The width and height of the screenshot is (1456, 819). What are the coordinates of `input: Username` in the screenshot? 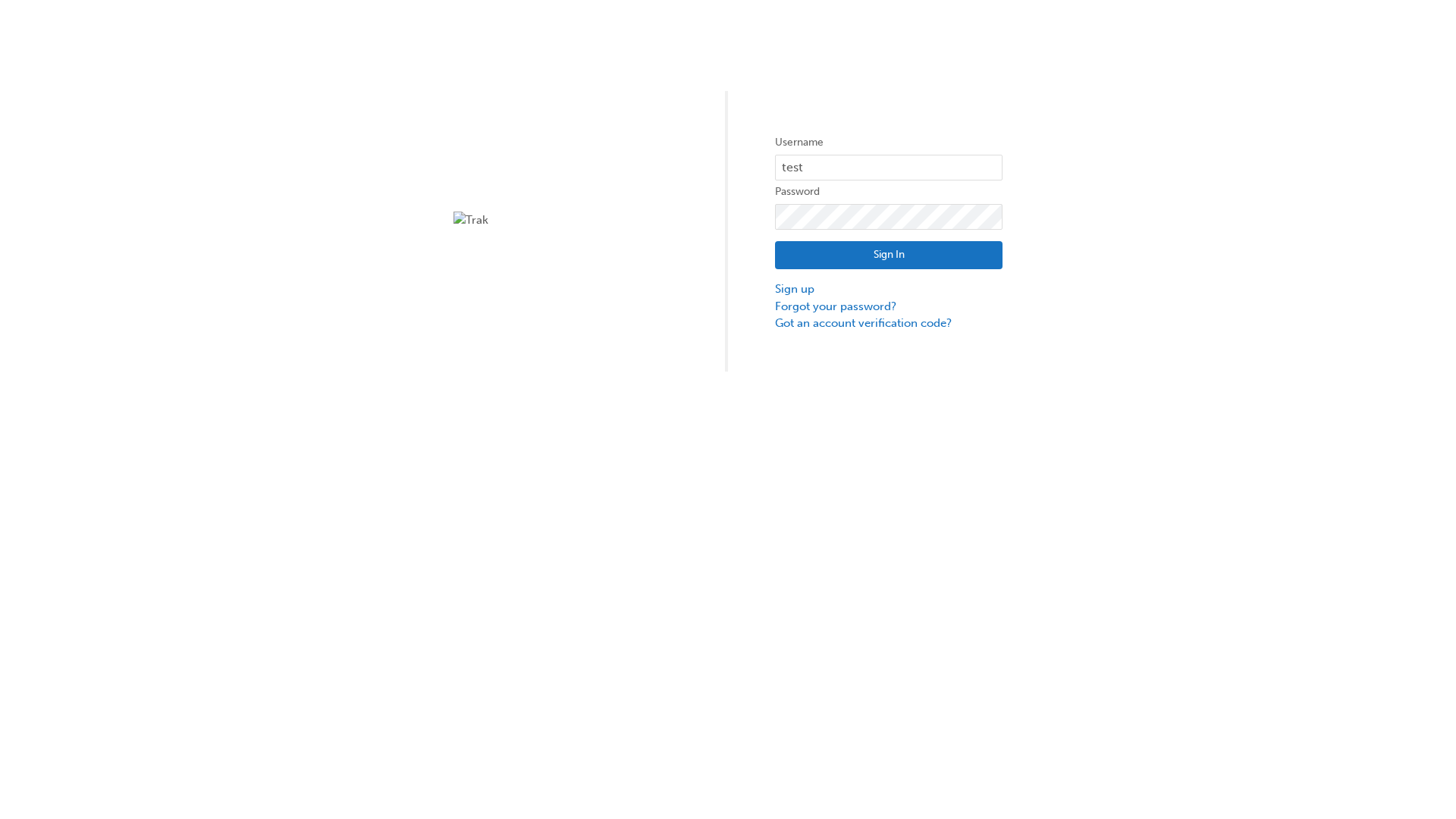 It's located at (889, 168).